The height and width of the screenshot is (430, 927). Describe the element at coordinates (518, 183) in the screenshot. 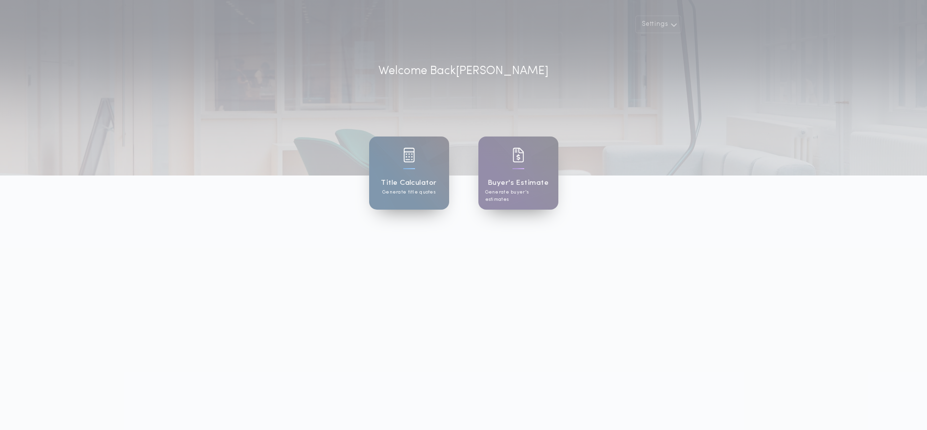

I see `h1: Buyer's Estimate` at that location.